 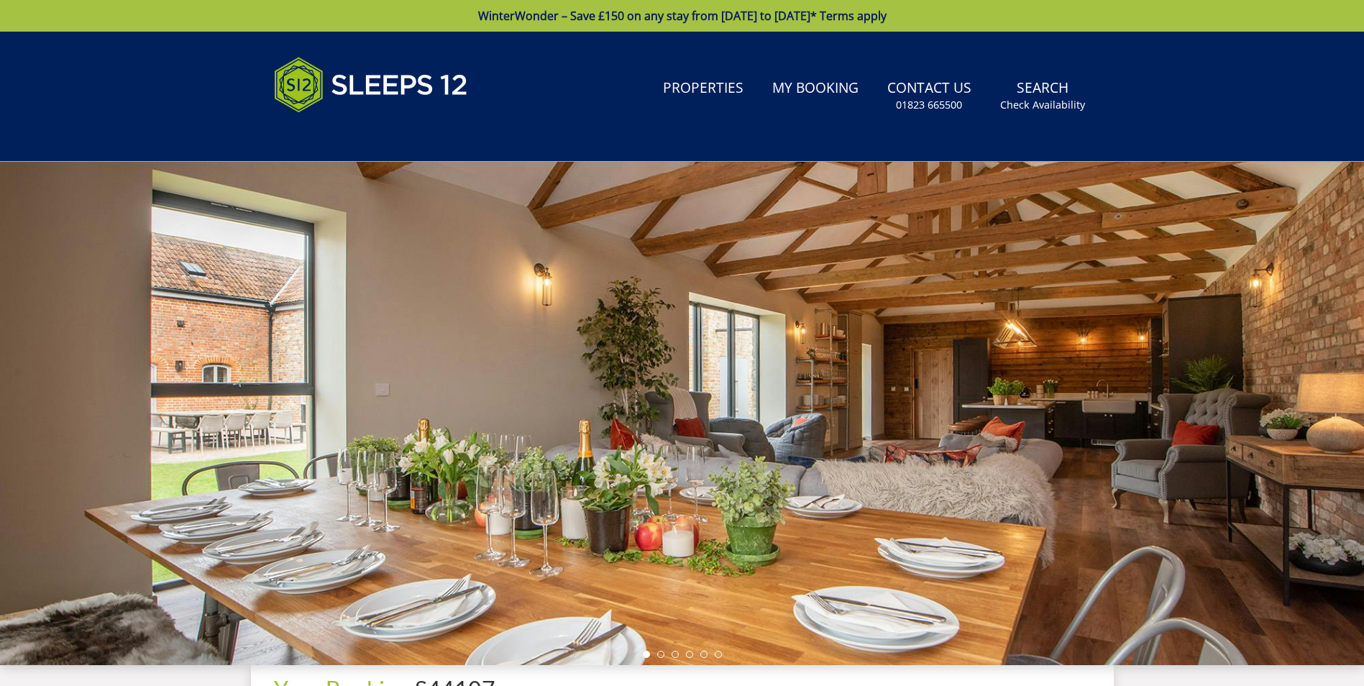 I want to click on a: SearchCheck Availability, so click(x=1042, y=96).